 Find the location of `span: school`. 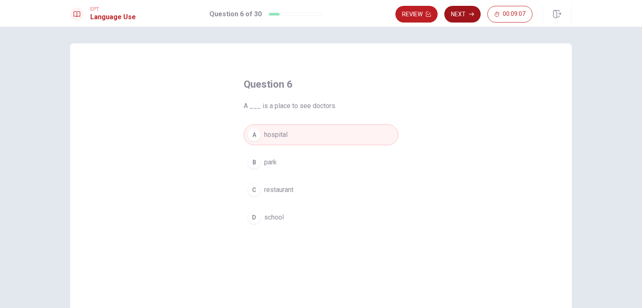

span: school is located at coordinates (274, 218).